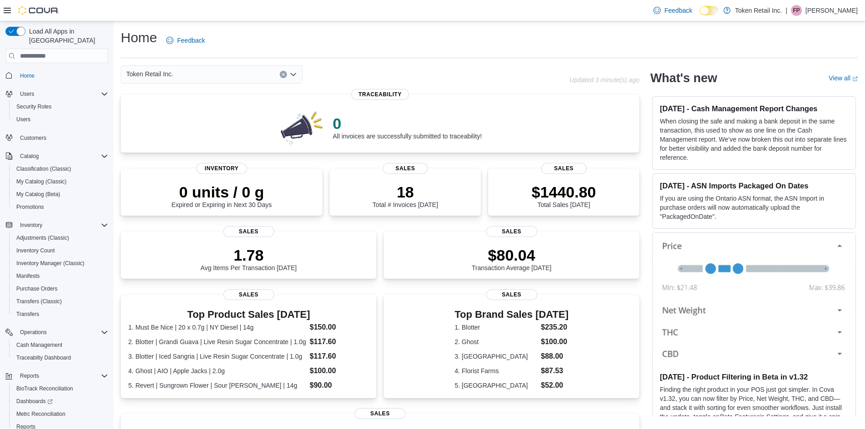 This screenshot has height=429, width=865. Describe the element at coordinates (405, 192) in the screenshot. I see `p: 18` at that location.